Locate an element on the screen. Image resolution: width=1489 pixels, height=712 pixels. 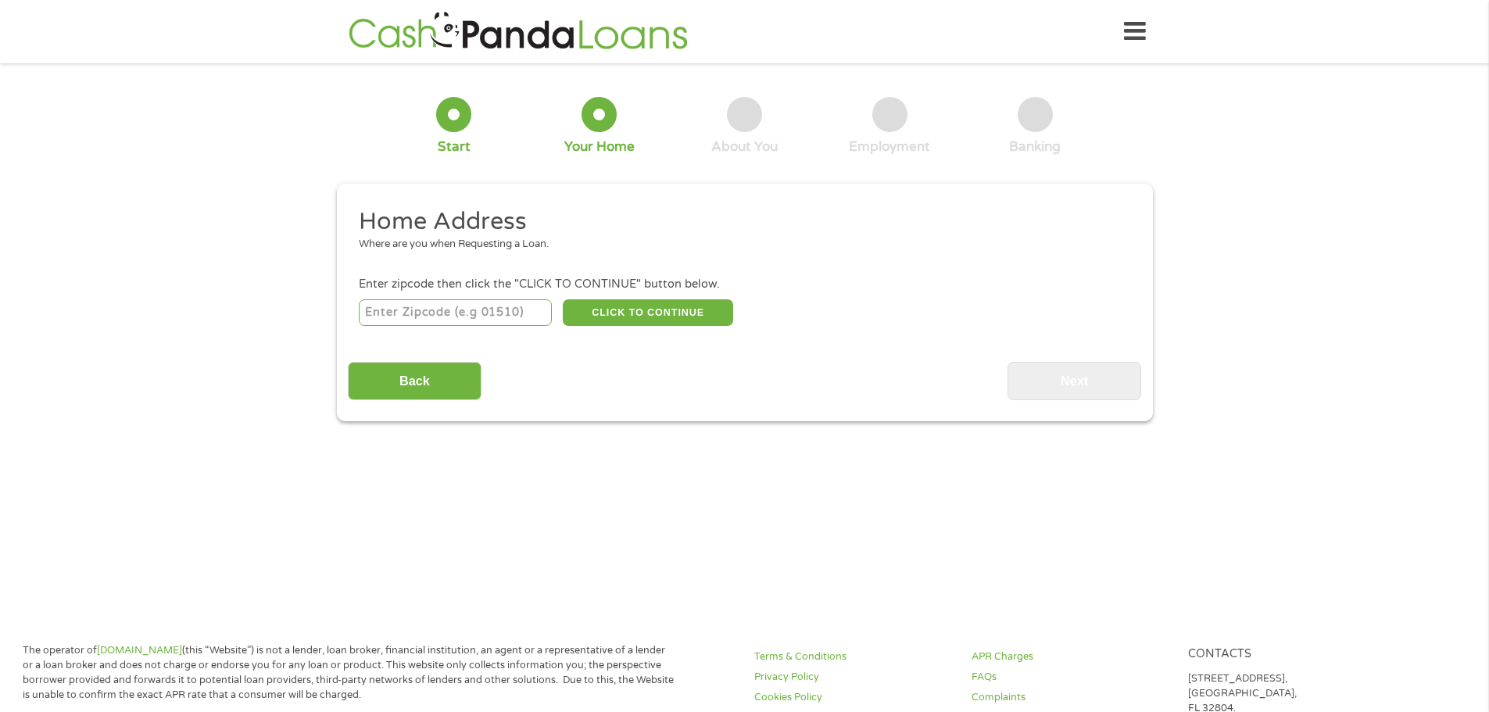
h2: Home Address is located at coordinates (739, 222).